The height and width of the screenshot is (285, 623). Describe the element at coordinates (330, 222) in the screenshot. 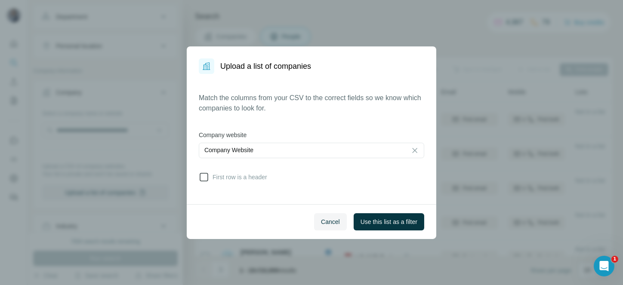

I see `span: Cancel` at that location.